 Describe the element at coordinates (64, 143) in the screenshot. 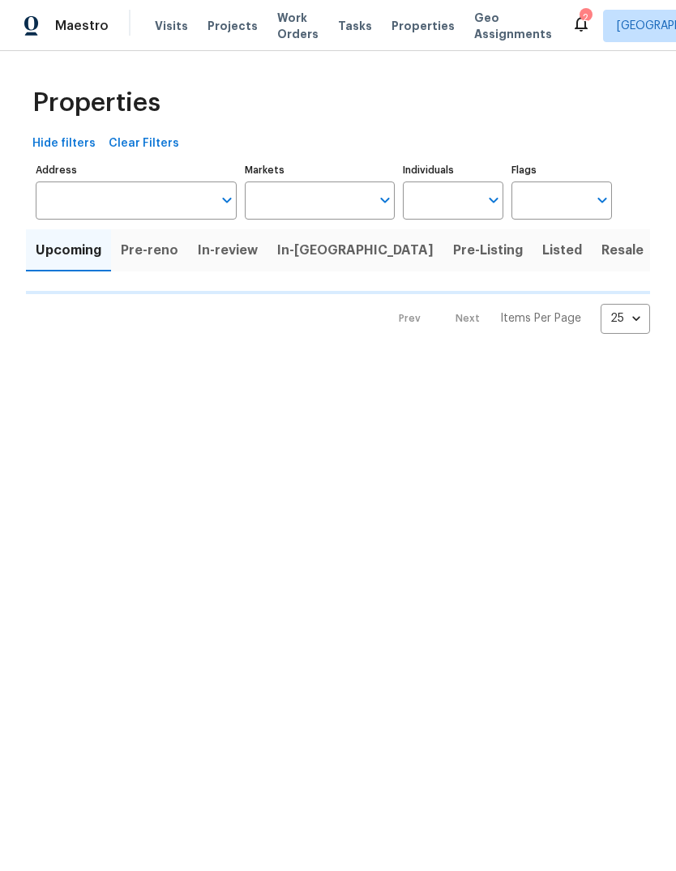

I see `button: Hide filters` at that location.